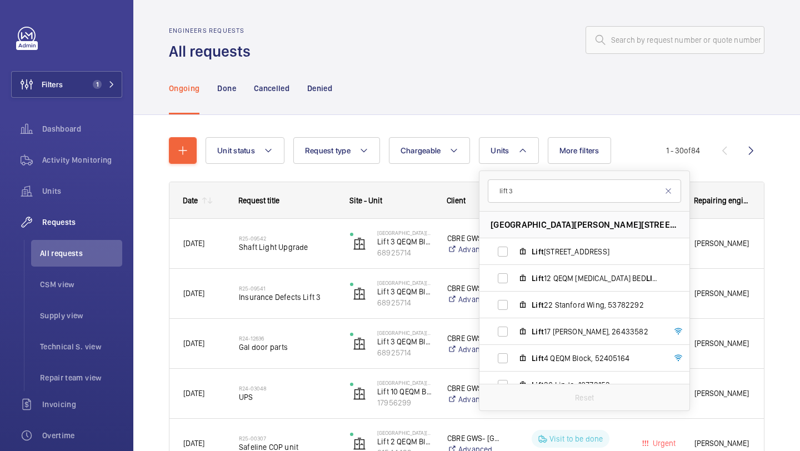 Image resolution: width=800 pixels, height=451 pixels. I want to click on button: Units, so click(508, 151).